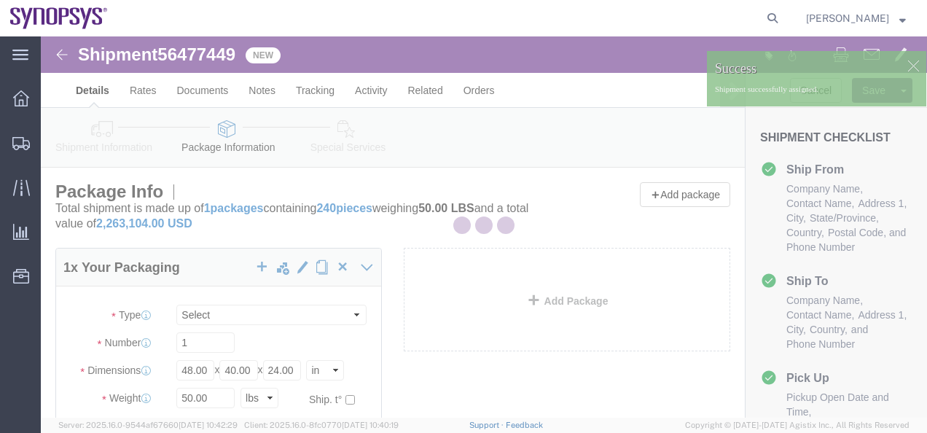 The height and width of the screenshot is (433, 927). What do you see at coordinates (524, 425) in the screenshot?
I see `a: Feedback` at bounding box center [524, 425].